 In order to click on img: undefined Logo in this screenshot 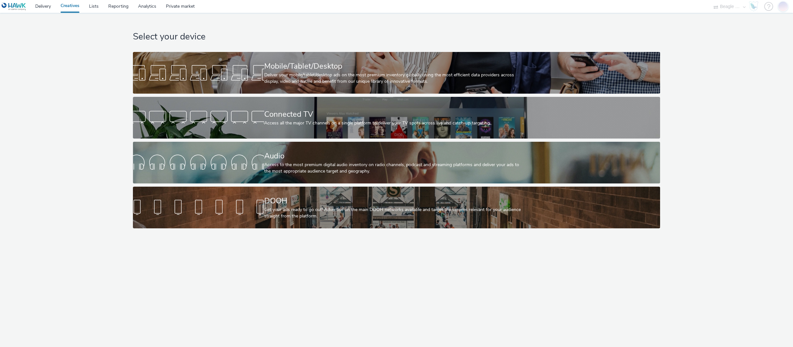, I will do `click(14, 6)`.